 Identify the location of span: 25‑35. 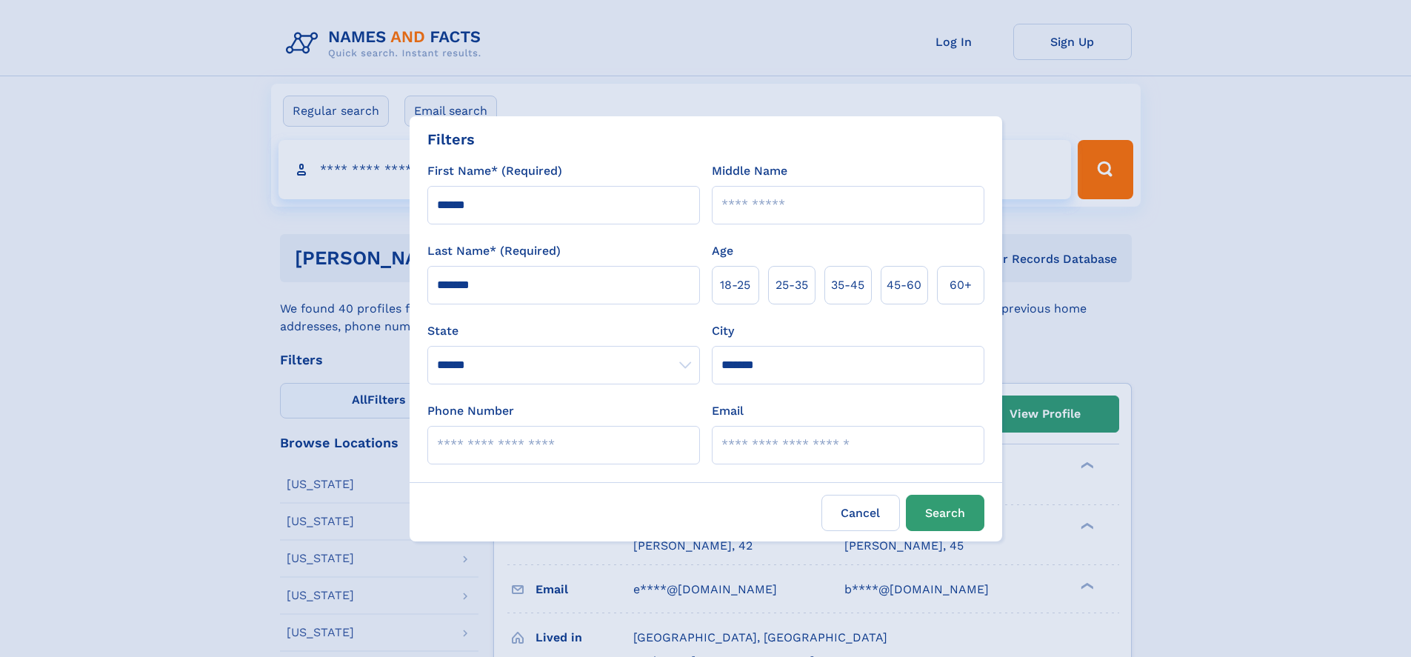
(792, 285).